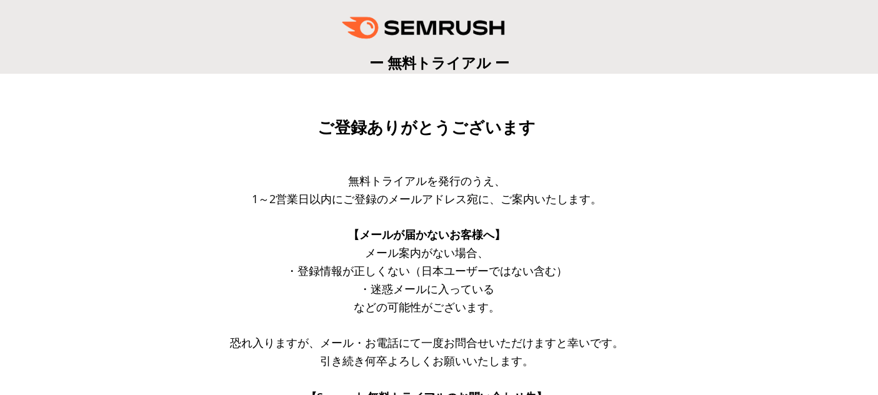  I want to click on span: メール案内がない場合、, so click(427, 253).